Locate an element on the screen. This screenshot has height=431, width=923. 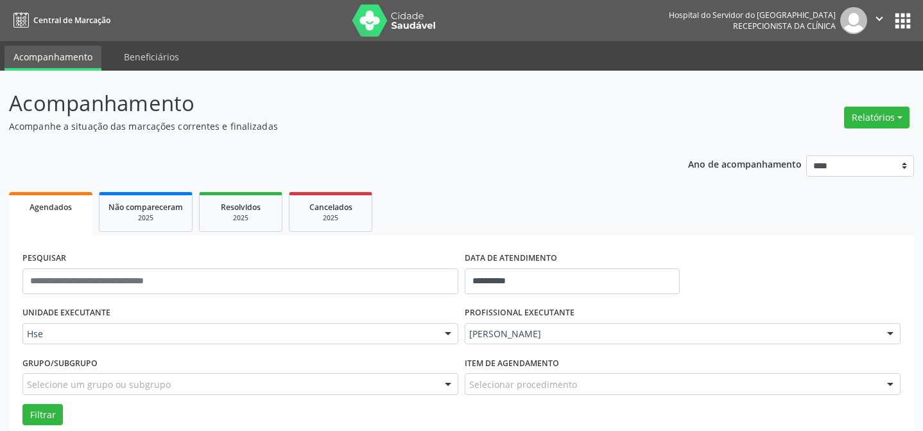
span: Hse is located at coordinates (229, 334).